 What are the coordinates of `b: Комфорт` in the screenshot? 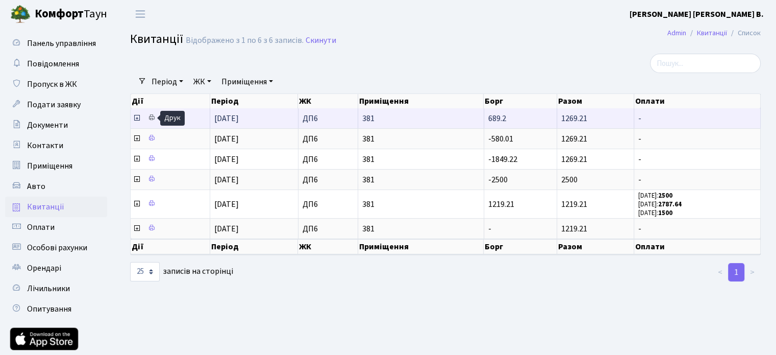 It's located at (59, 14).